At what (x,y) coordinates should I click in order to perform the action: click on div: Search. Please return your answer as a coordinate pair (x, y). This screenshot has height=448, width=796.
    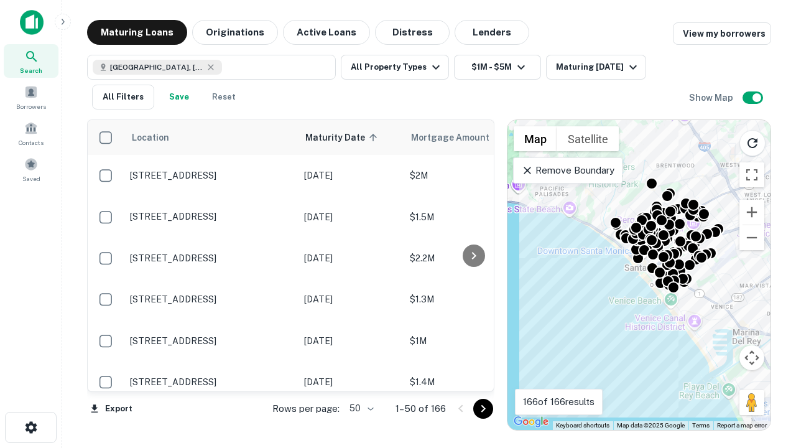
    Looking at the image, I should click on (31, 61).